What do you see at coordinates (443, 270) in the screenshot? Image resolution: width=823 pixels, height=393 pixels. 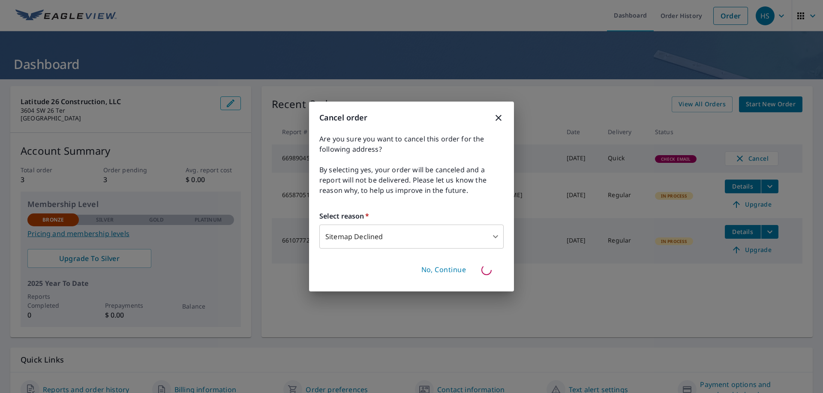 I see `button: No, Continue` at bounding box center [443, 270].